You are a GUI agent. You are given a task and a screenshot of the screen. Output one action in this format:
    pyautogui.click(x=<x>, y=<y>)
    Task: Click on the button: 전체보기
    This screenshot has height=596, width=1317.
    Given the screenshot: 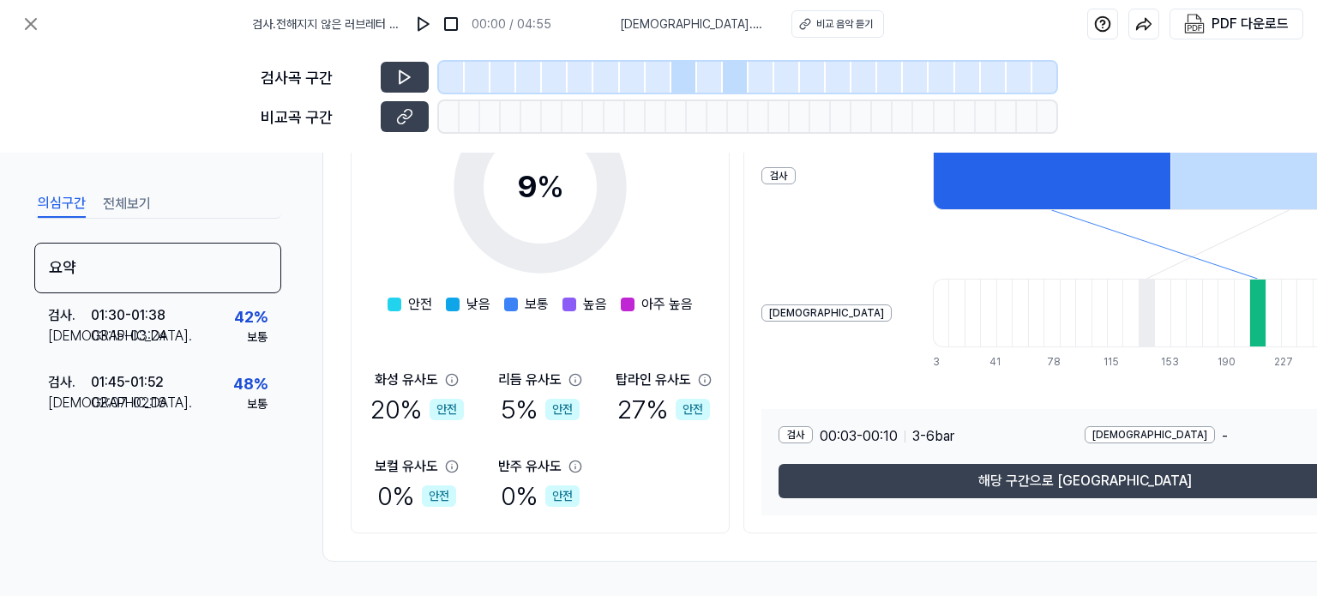 What is the action you would take?
    pyautogui.click(x=127, y=204)
    